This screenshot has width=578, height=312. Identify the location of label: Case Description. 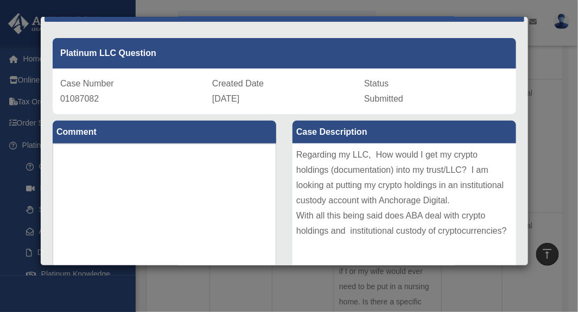
(404, 132).